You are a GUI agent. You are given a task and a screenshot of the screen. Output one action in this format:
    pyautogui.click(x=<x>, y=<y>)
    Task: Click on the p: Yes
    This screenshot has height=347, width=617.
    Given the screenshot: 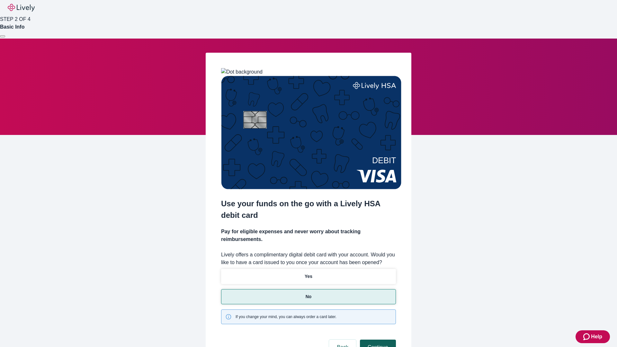 What is the action you would take?
    pyautogui.click(x=308, y=276)
    